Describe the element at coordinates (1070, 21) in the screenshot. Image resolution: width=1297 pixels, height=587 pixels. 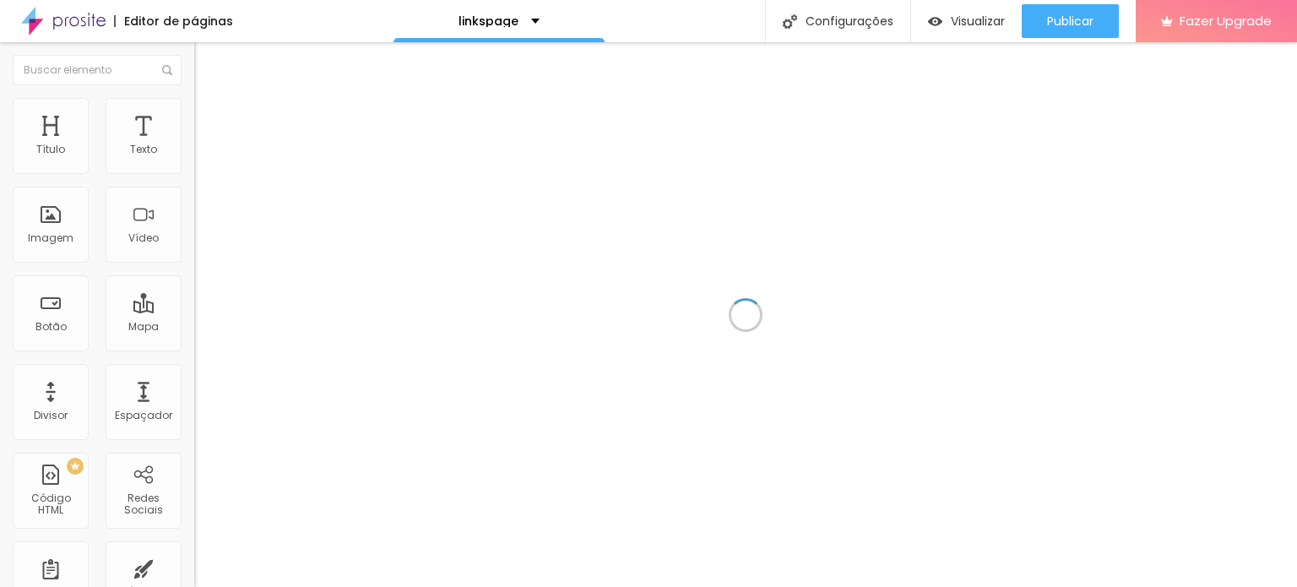
I see `span: Publicar` at that location.